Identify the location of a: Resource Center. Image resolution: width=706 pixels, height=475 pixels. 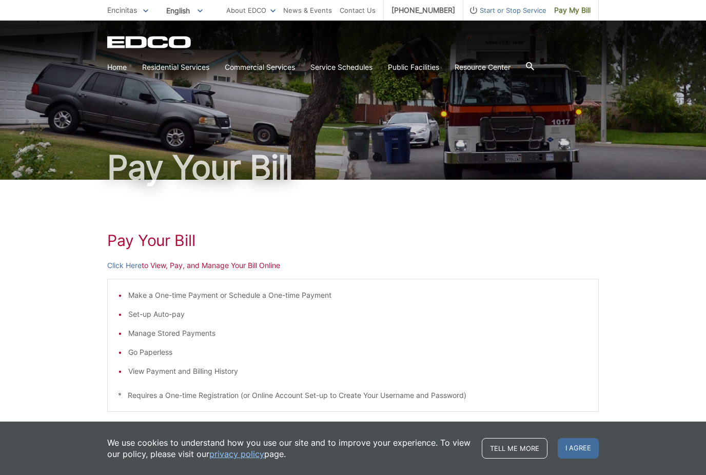
(483, 67).